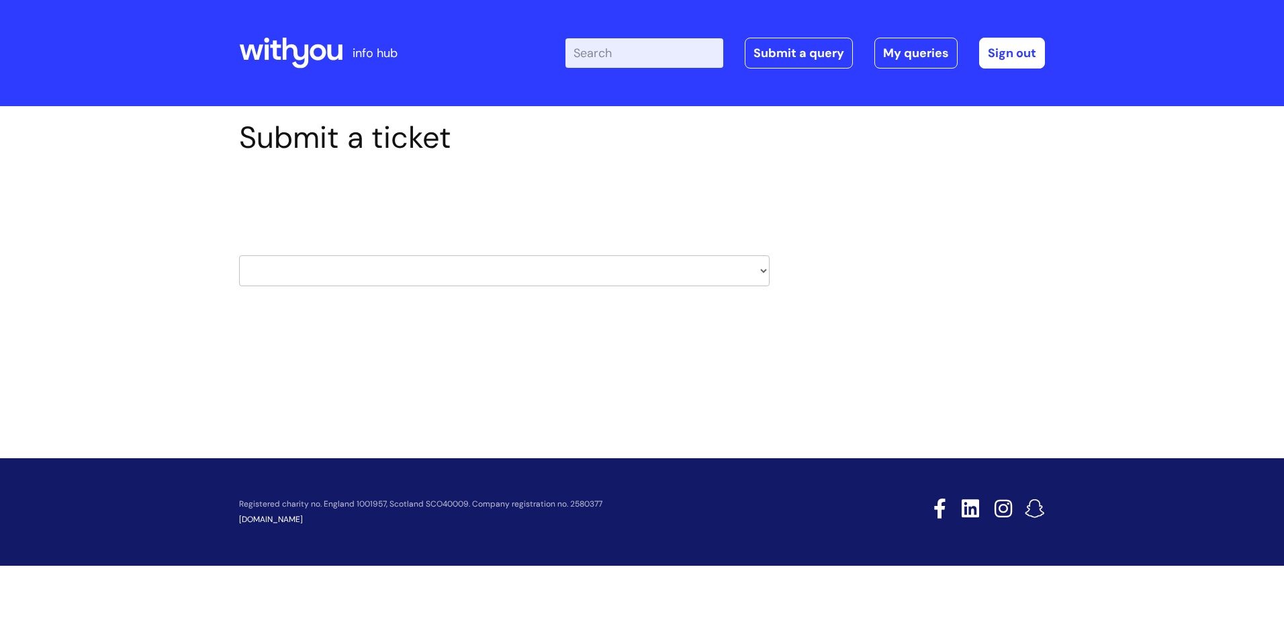 The height and width of the screenshot is (641, 1284). What do you see at coordinates (504, 199) in the screenshot?
I see `h2: Select issue type` at bounding box center [504, 199].